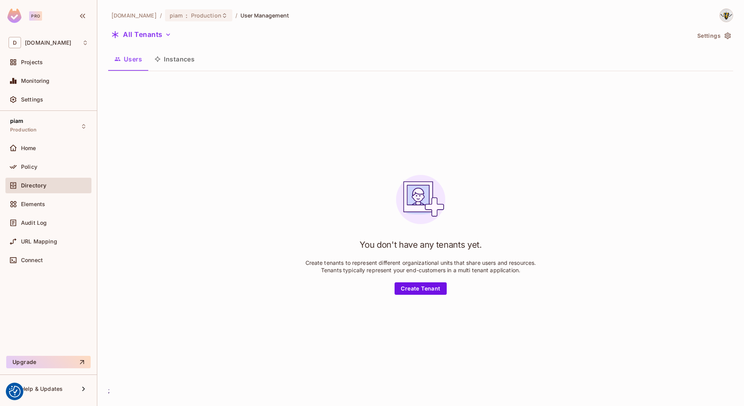  I want to click on button: Instances, so click(174, 59).